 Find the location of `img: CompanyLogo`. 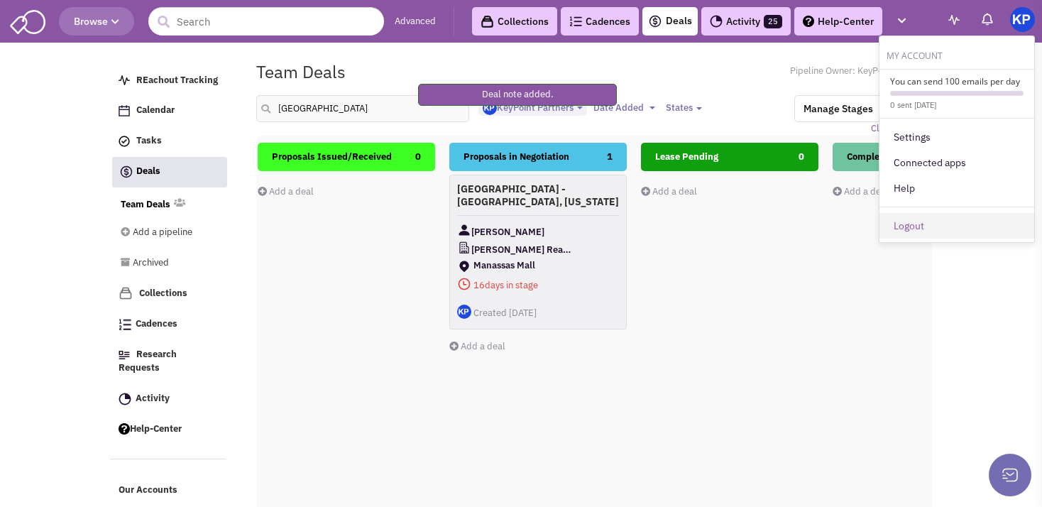

img: CompanyLogo is located at coordinates (464, 248).